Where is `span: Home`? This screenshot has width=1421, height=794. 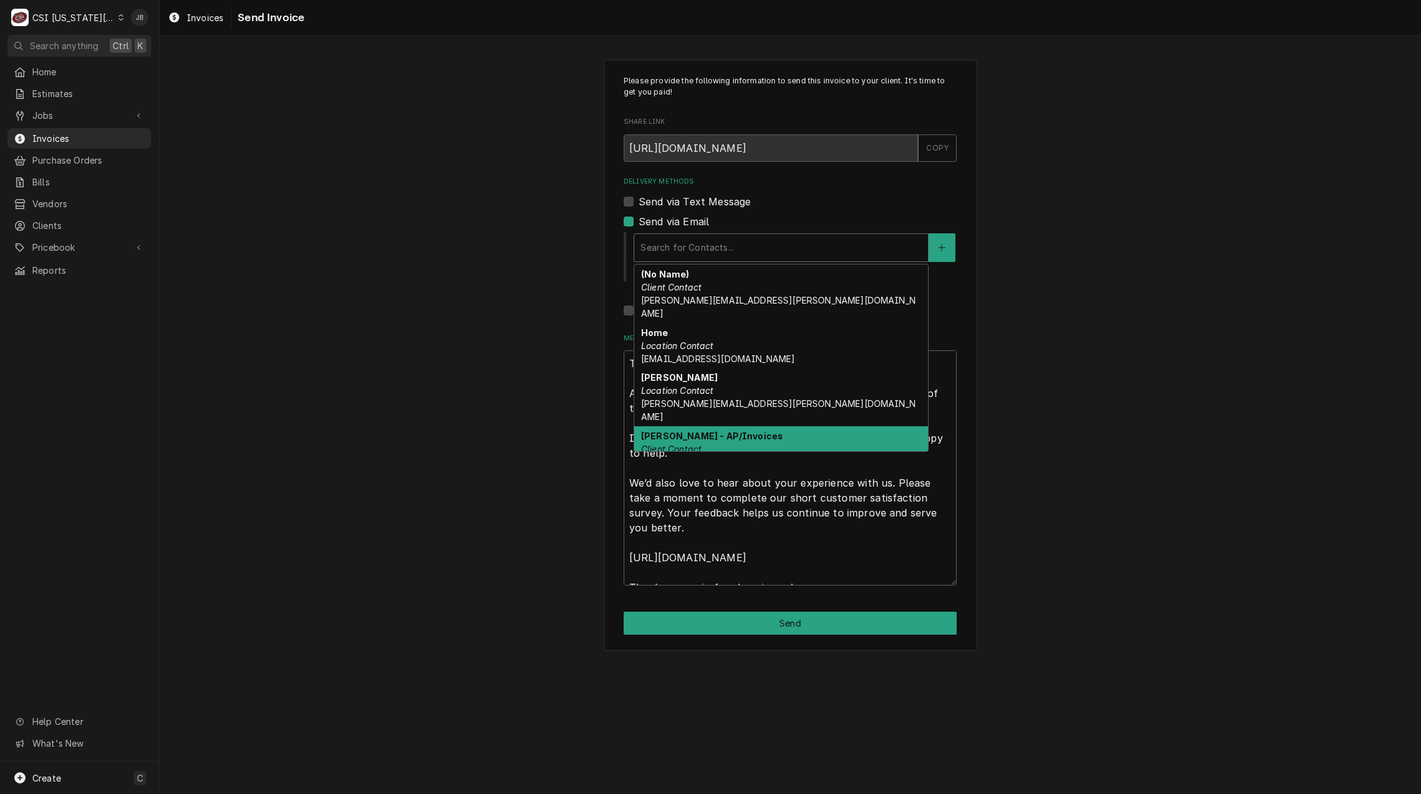
span: Home is located at coordinates (88, 72).